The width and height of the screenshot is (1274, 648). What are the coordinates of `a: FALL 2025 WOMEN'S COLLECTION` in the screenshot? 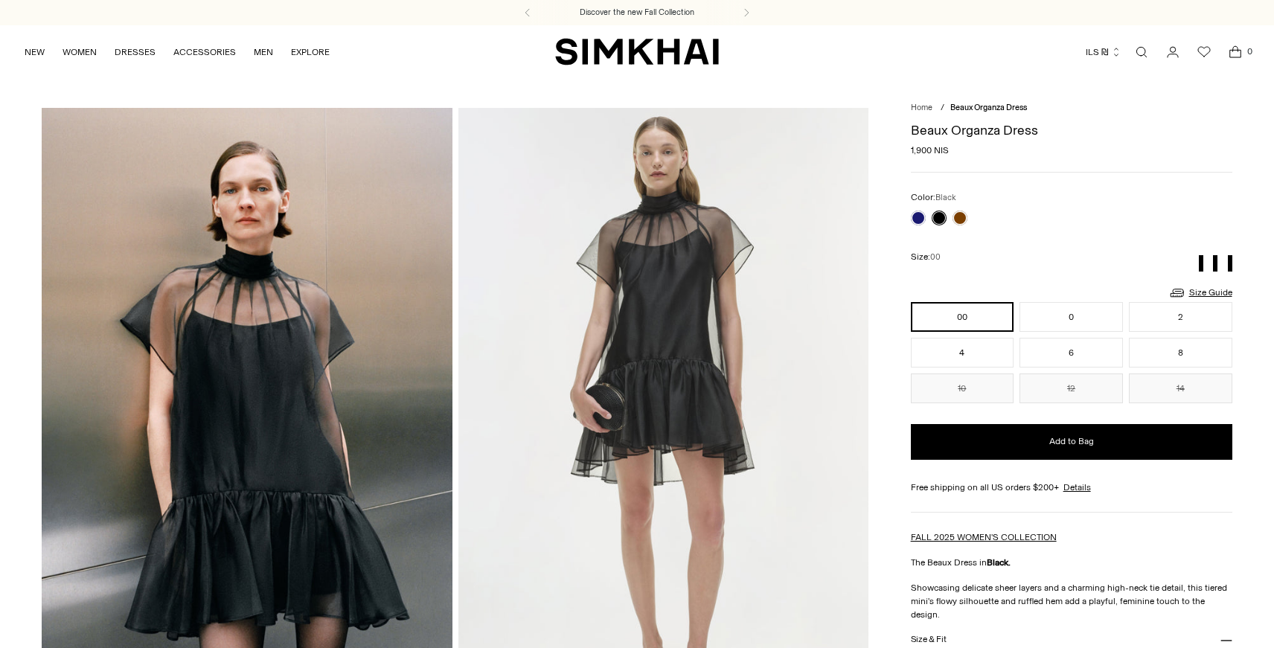 It's located at (983, 537).